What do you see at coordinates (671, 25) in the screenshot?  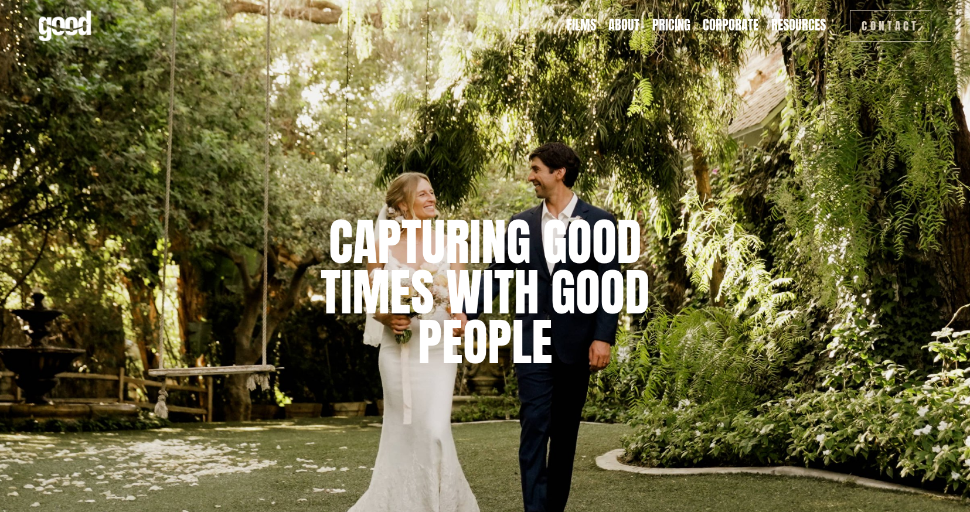 I see `a: Pricing` at bounding box center [671, 25].